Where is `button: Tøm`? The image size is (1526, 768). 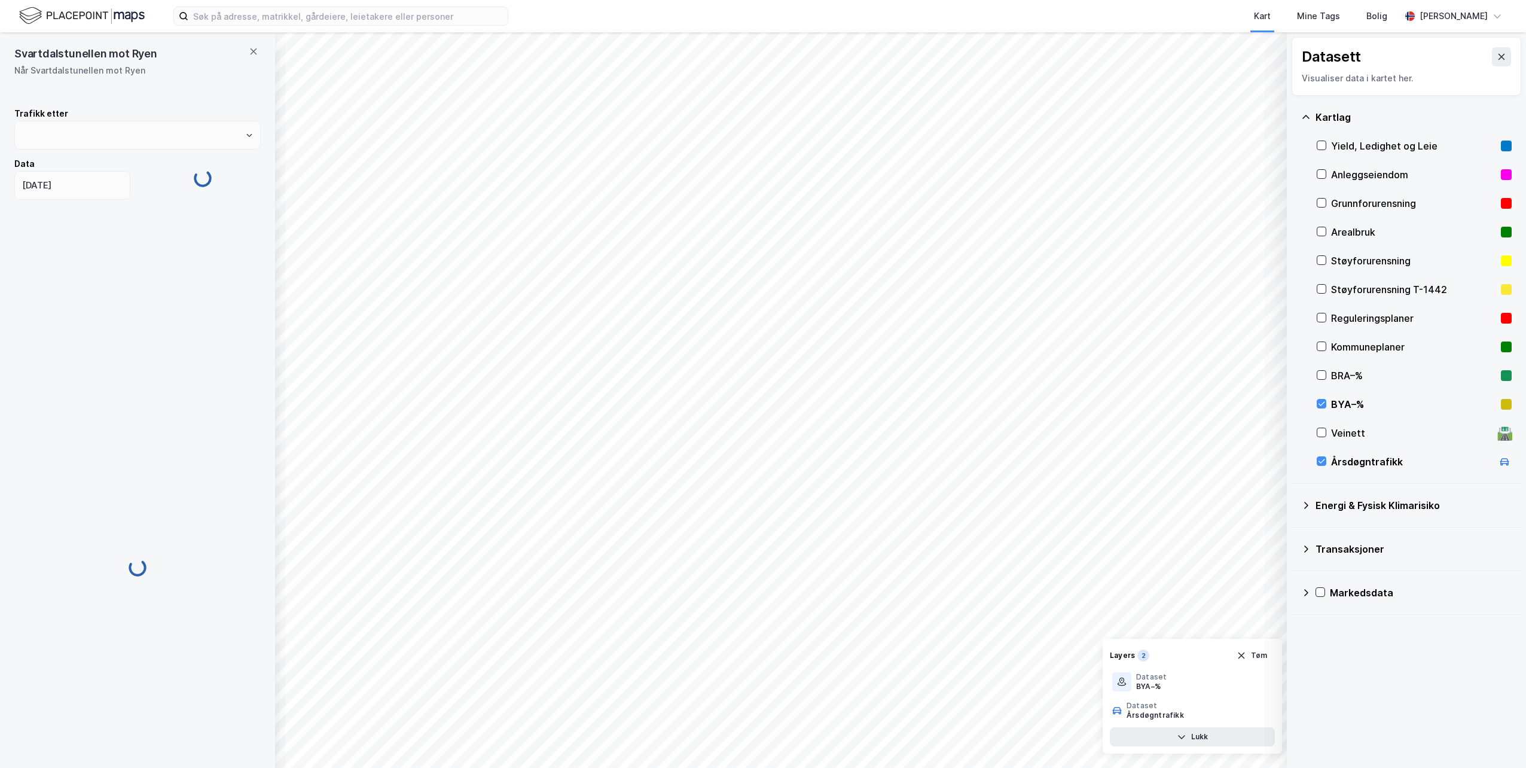 button: Tøm is located at coordinates (1251, 655).